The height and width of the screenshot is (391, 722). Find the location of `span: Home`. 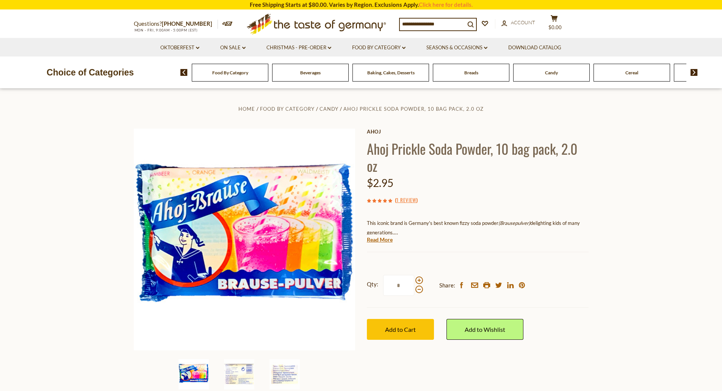

span: Home is located at coordinates (247, 109).